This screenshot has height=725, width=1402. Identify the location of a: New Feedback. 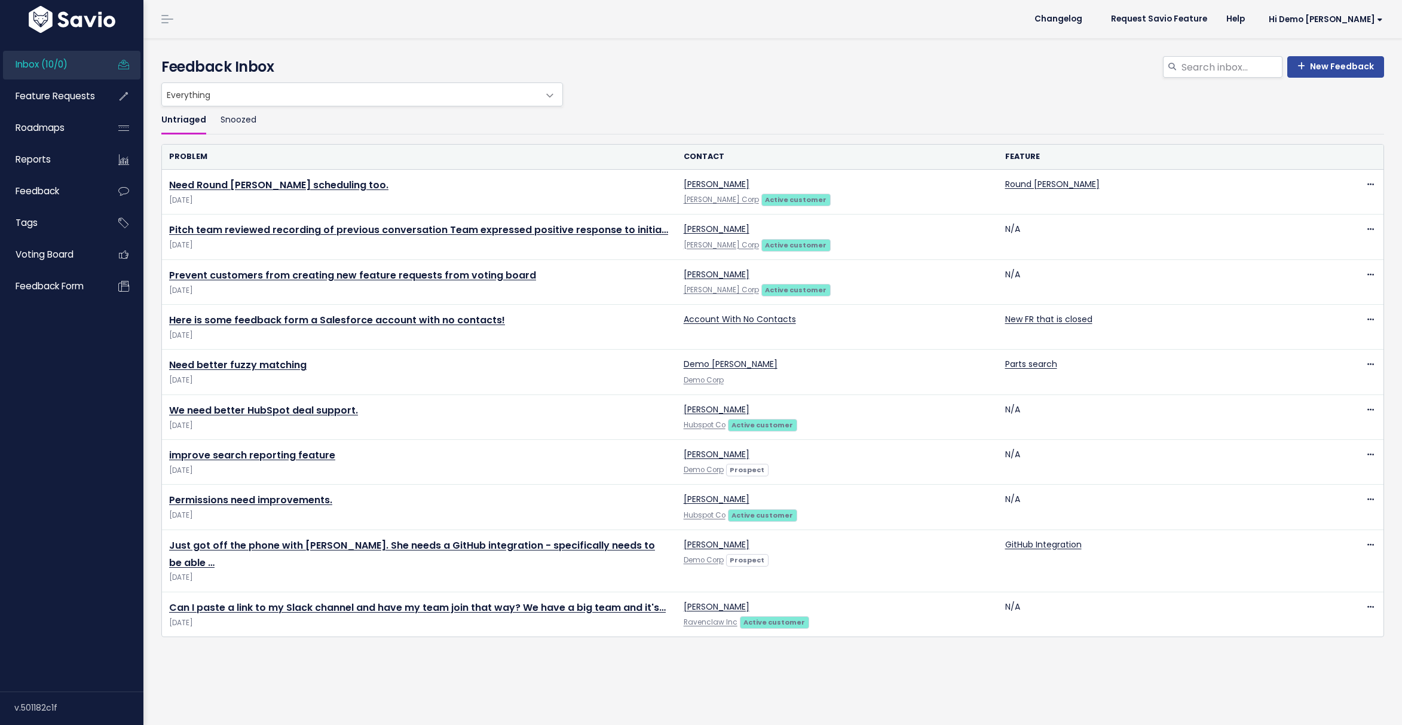
(1335, 67).